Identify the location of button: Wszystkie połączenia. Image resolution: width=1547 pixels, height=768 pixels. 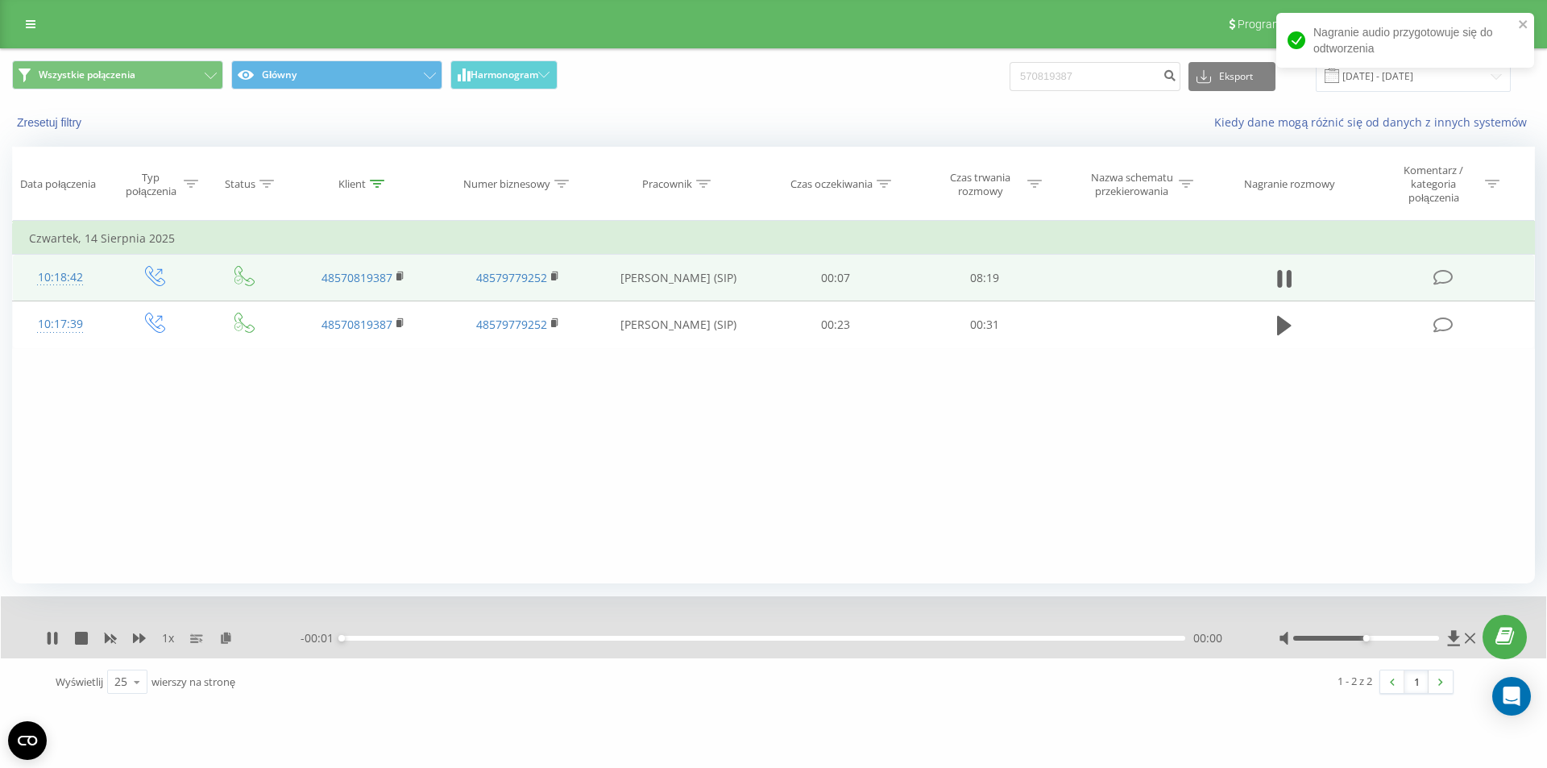
(118, 75).